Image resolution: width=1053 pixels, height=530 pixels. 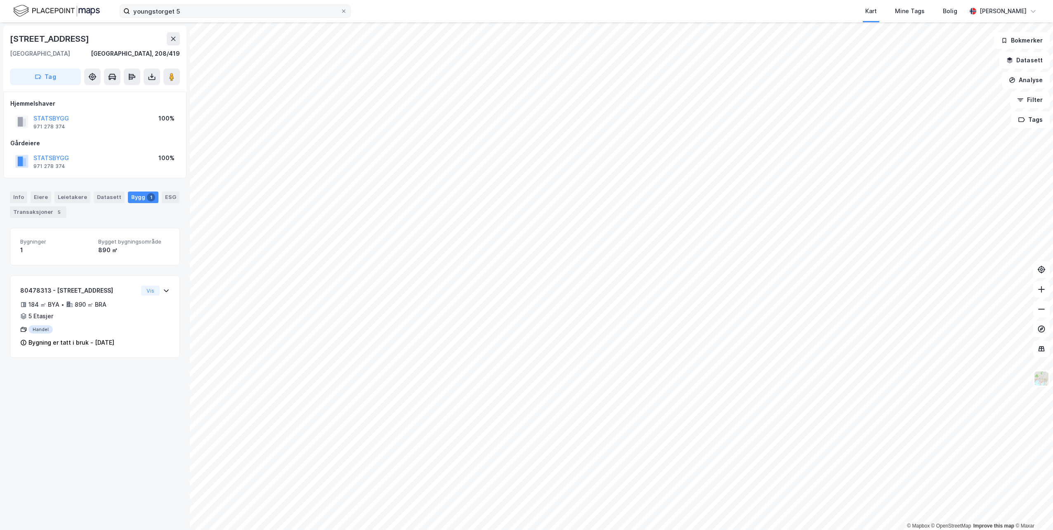 I want to click on button: Datasett, so click(x=1024, y=60).